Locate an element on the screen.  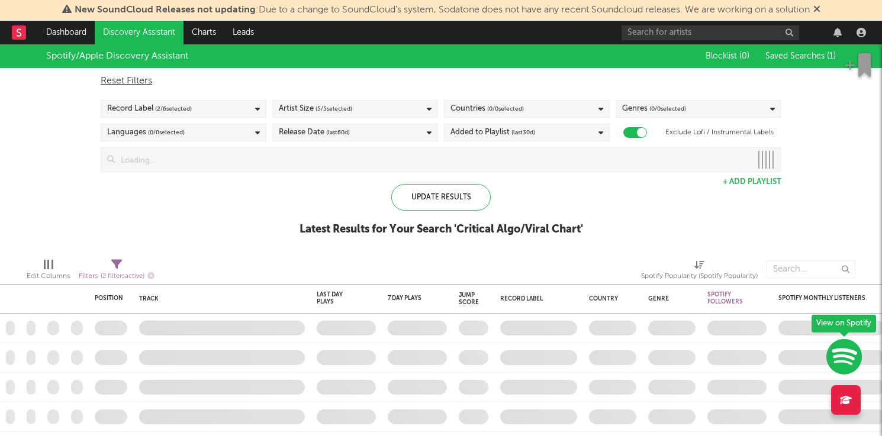
div: Genre is located at coordinates (669, 299).